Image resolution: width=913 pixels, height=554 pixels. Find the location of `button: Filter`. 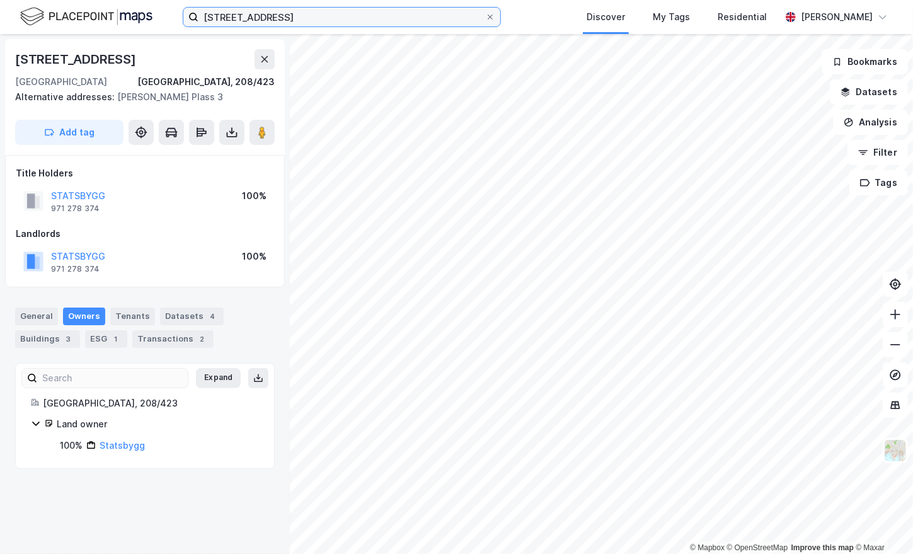

button: Filter is located at coordinates (877, 152).